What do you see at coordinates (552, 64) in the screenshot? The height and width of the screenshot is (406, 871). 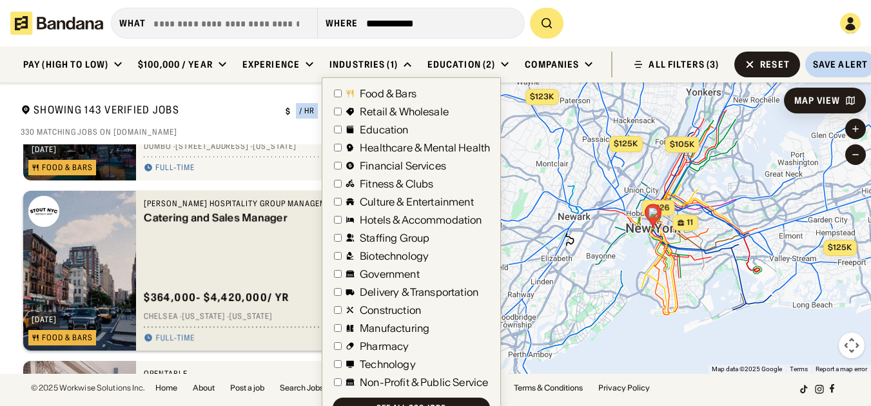 I see `div: Companies` at bounding box center [552, 64].